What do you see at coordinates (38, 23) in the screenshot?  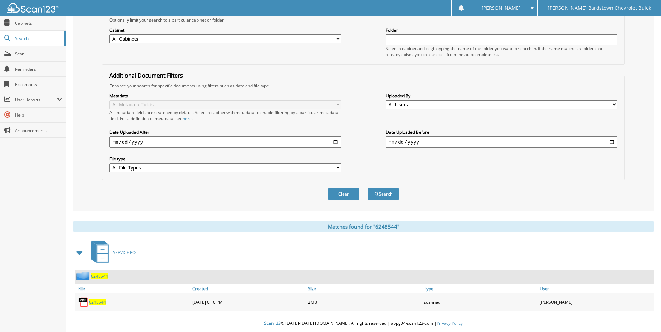 I see `span: Cabinets` at bounding box center [38, 23].